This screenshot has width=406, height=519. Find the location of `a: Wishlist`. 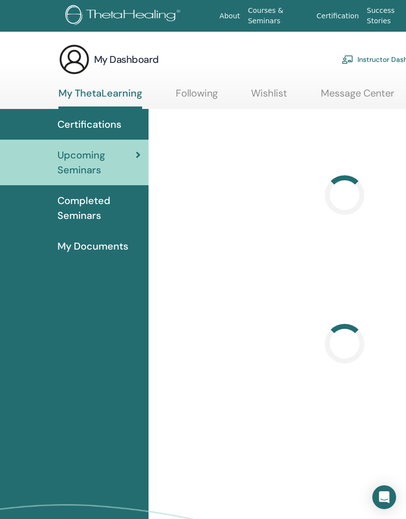

a: Wishlist is located at coordinates (269, 97).